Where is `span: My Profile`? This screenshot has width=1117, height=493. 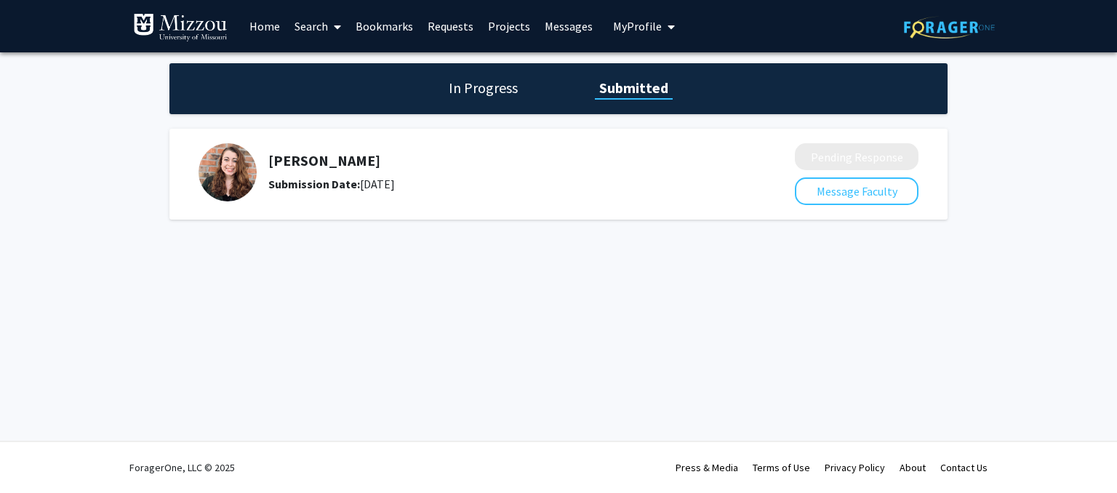 span: My Profile is located at coordinates (637, 26).